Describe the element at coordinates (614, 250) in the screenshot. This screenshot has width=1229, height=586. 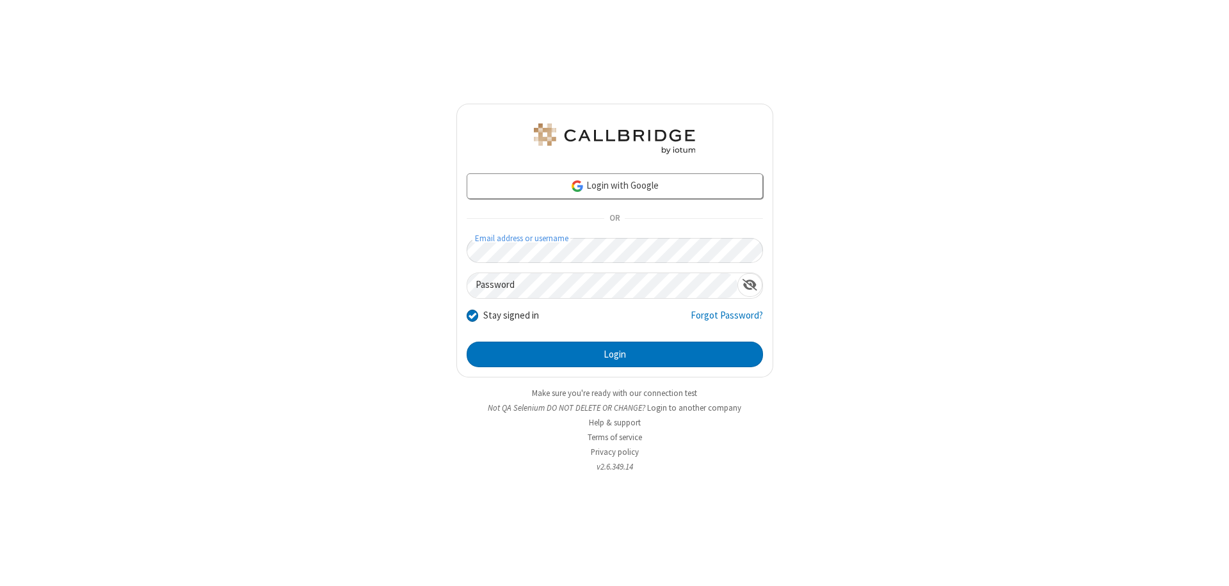
I see `input: Email address or username` at that location.